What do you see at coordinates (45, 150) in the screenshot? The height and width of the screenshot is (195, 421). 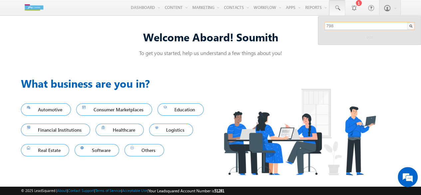 I see `span: Real Estate` at bounding box center [45, 150].